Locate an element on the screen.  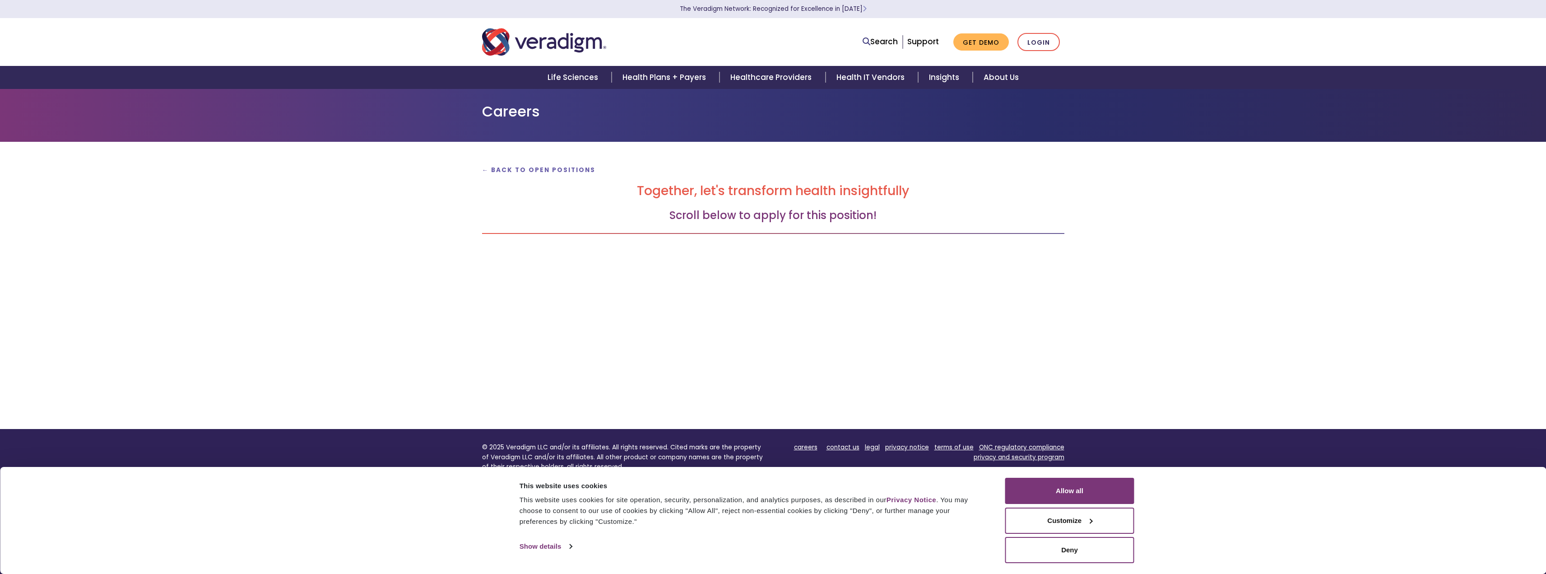
span: Learn More is located at coordinates (865, 9).